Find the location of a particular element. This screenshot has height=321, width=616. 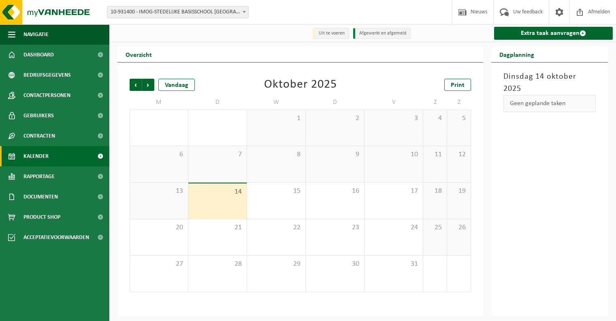

span: Volgende is located at coordinates (148, 85).